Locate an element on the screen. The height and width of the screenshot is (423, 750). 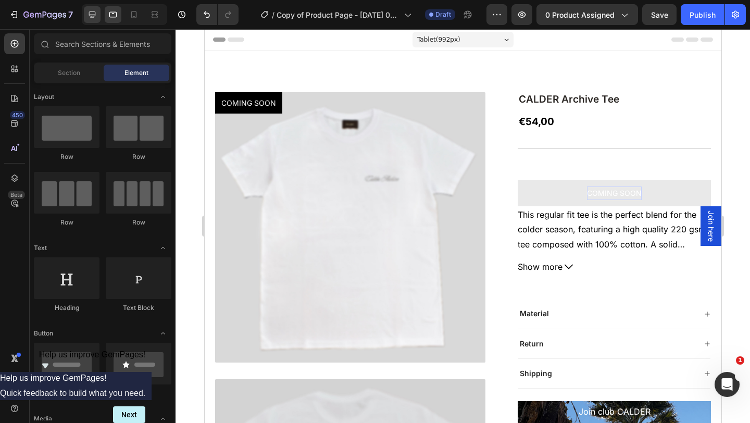
div: Publish is located at coordinates (703, 15).